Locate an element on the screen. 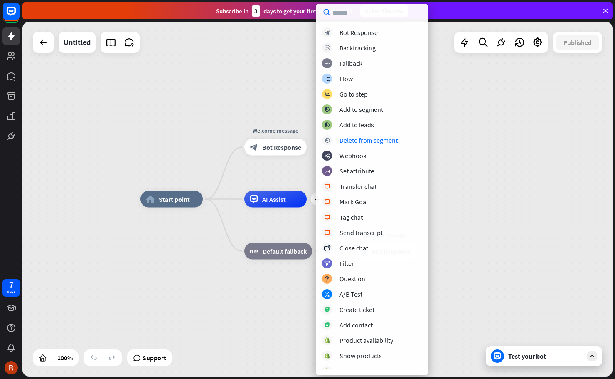 This screenshot has height=379, width=615. a: 7 days is located at coordinates (11, 288).